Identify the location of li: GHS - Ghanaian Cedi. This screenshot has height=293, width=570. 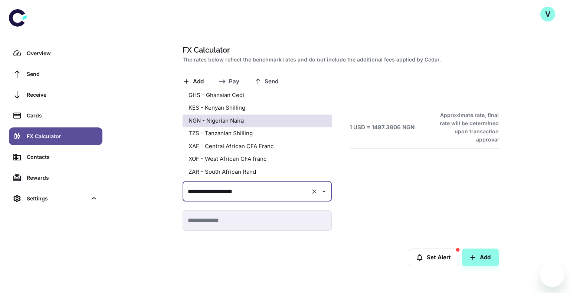
(257, 95).